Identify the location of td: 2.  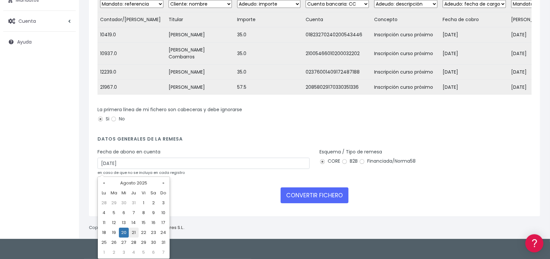
(114, 252).